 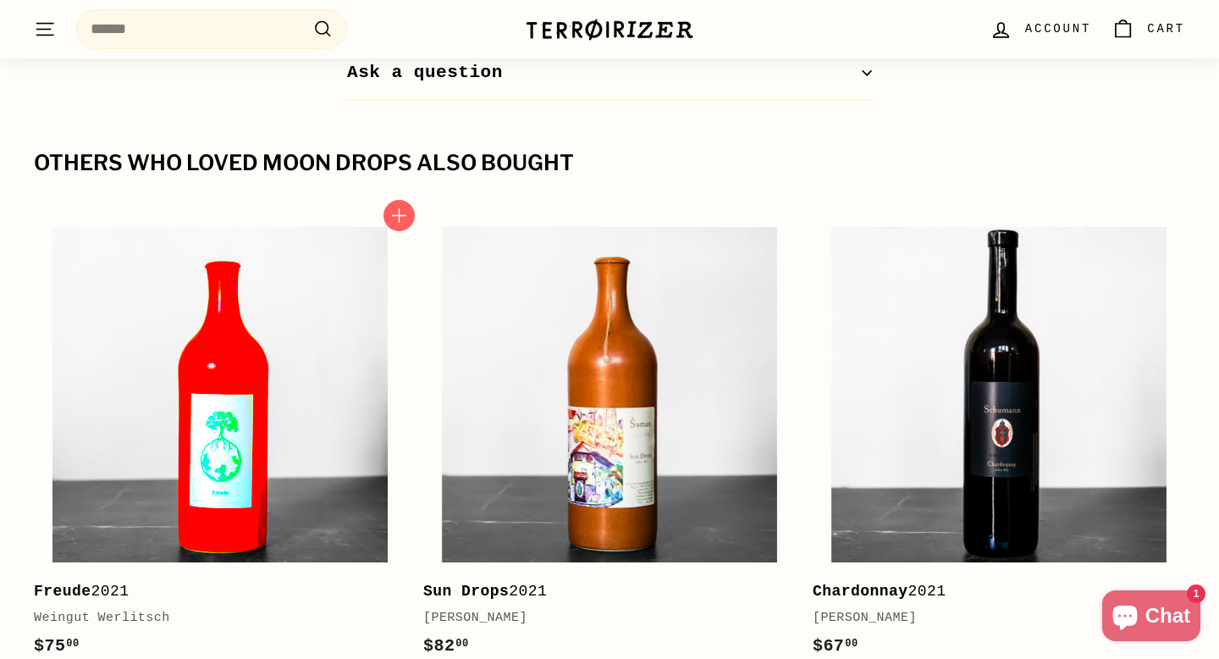 What do you see at coordinates (1058, 29) in the screenshot?
I see `span: Account` at bounding box center [1058, 29].